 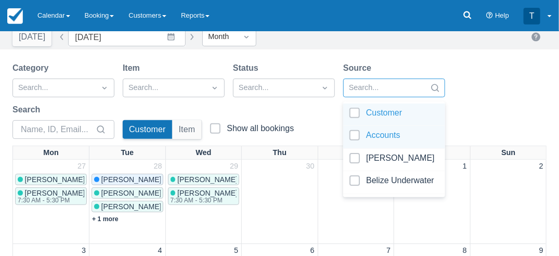 What do you see at coordinates (15, 16) in the screenshot?
I see `img: checkfront-main-nav-mini-logo.png` at bounding box center [15, 16].